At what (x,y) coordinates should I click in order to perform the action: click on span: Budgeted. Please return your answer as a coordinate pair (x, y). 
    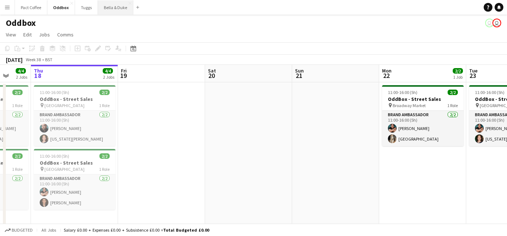
    Looking at the image, I should click on (22, 230).